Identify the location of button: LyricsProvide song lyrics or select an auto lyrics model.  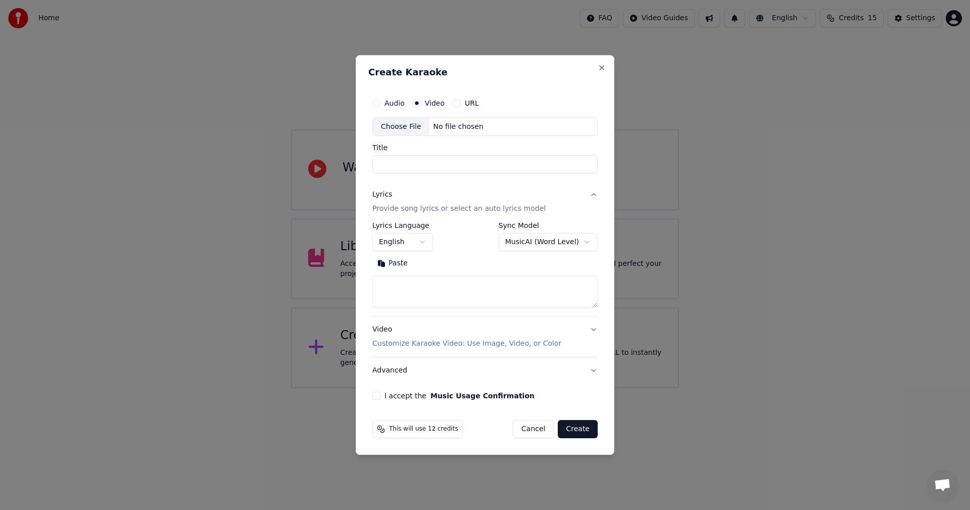
(485, 202).